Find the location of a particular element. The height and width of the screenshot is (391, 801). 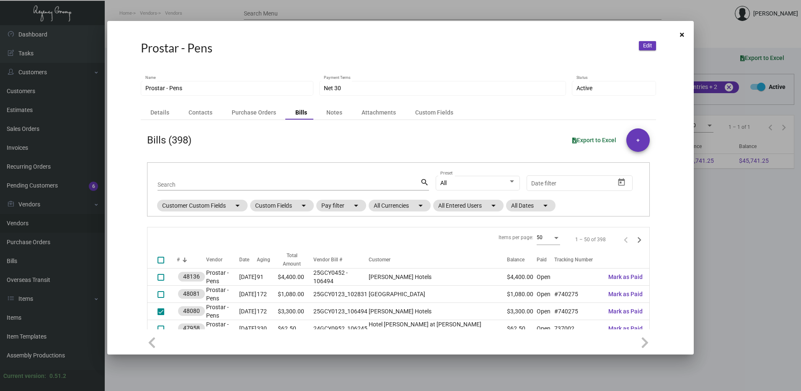

div: Custom Fields is located at coordinates (434, 112).